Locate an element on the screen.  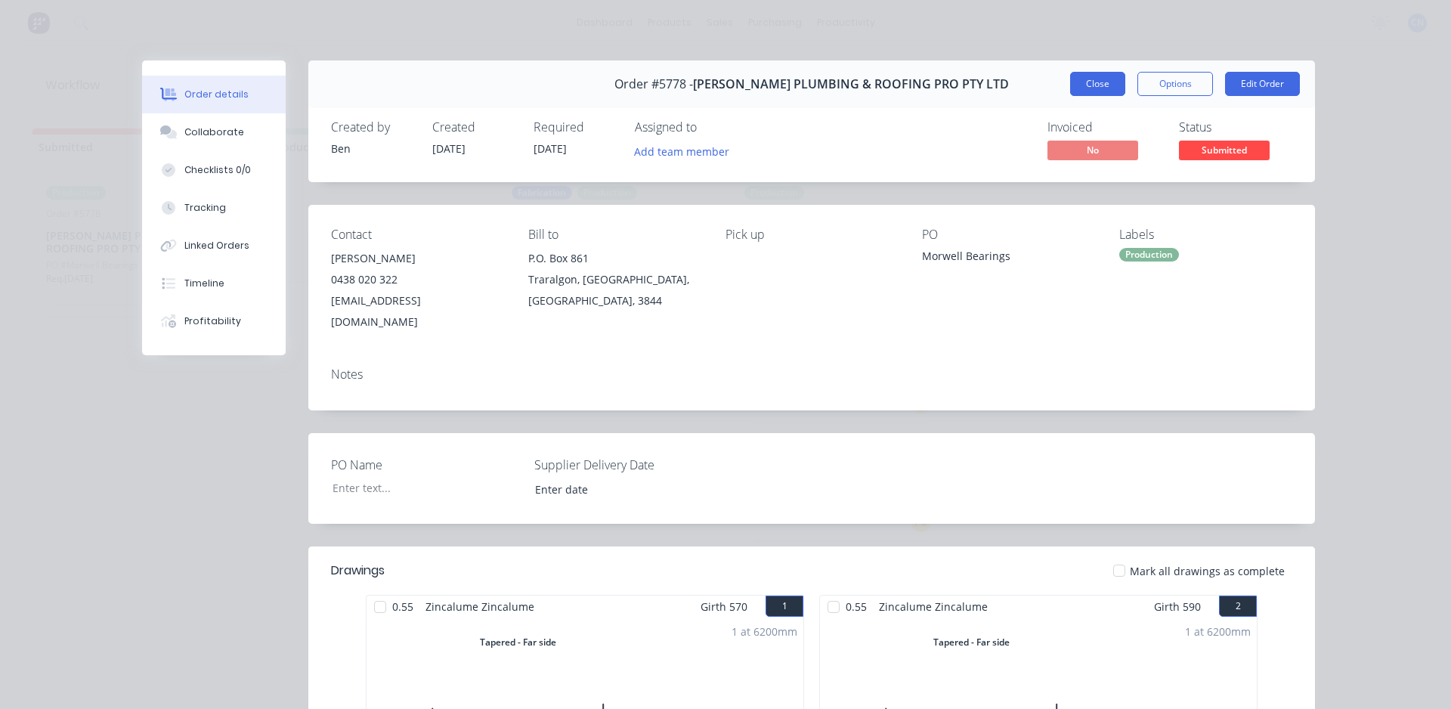
button: Linked Orders is located at coordinates (214, 246).